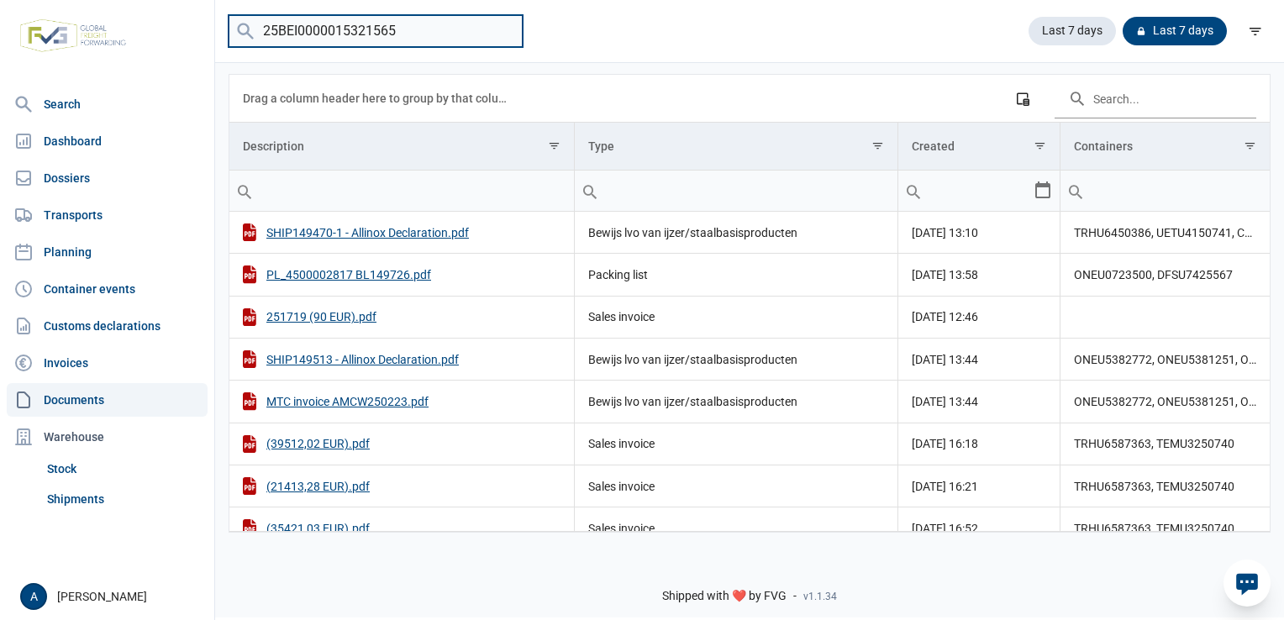 This screenshot has height=620, width=1284. What do you see at coordinates (820, 597) in the screenshot?
I see `span: v1.1.34` at bounding box center [820, 597].